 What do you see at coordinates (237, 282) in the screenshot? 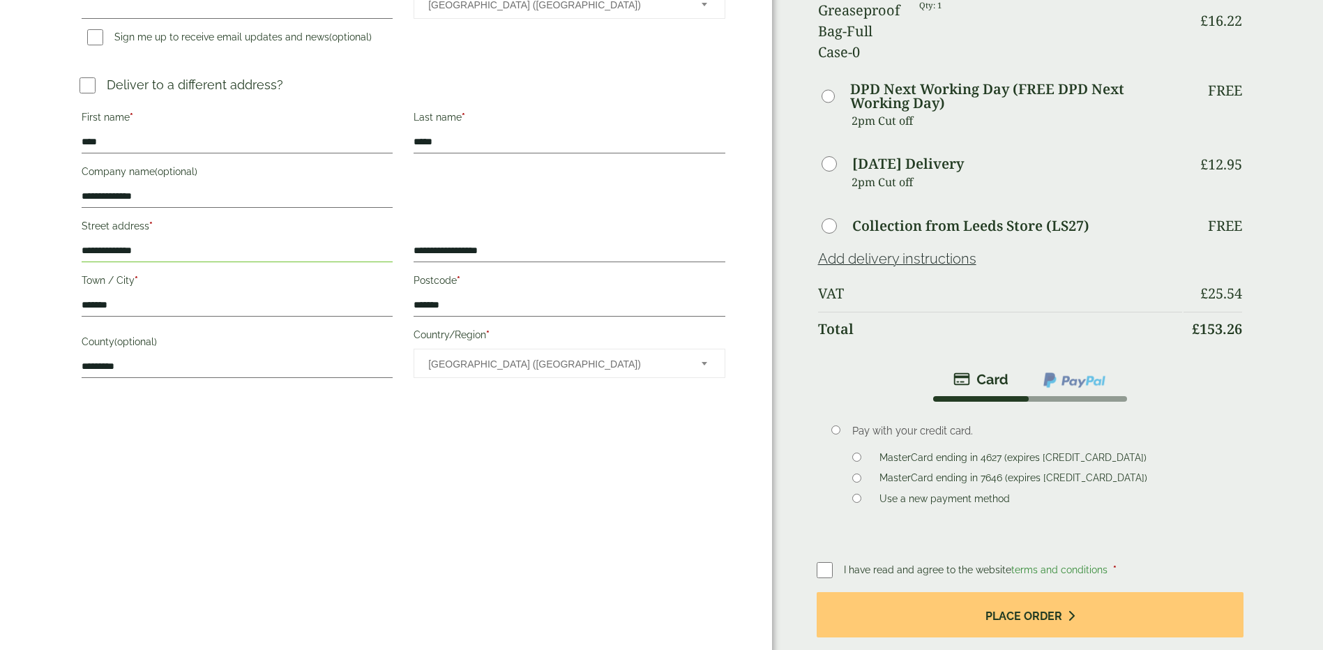
I see `label: Town / City` at bounding box center [237, 282].